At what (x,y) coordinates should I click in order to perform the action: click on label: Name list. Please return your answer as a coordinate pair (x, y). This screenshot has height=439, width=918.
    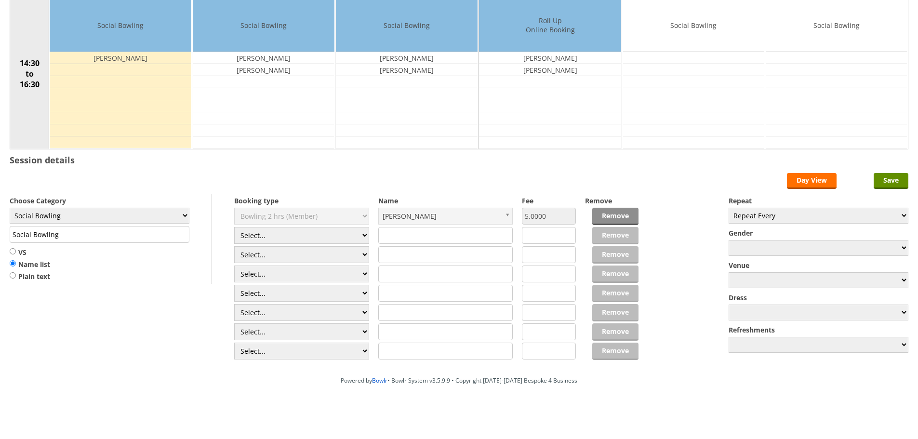
    Looking at the image, I should click on (30, 265).